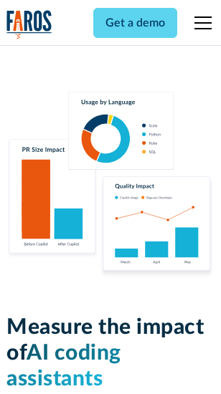  What do you see at coordinates (200, 23) in the screenshot?
I see `div: menu` at bounding box center [200, 23].